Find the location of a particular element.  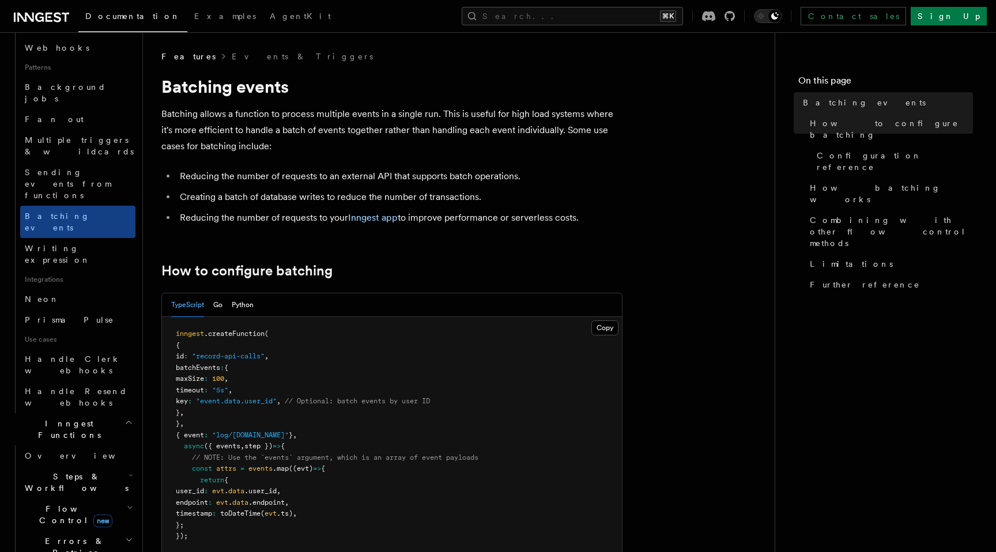

span: "event.data.user_id" is located at coordinates (236, 401).